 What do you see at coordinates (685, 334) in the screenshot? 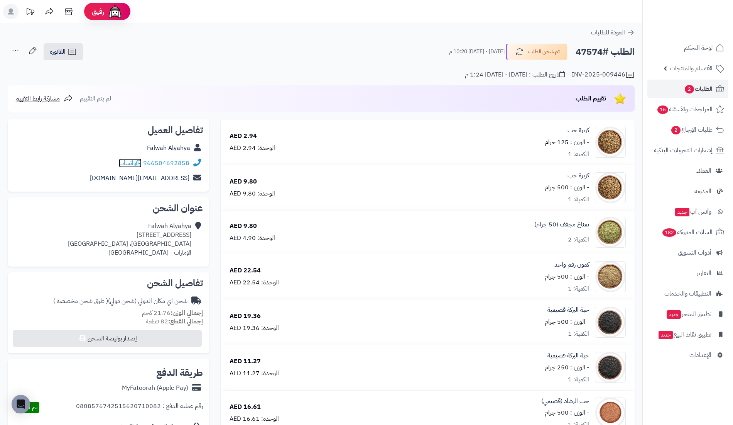
I see `span: تطبيق نقاط البيع` at bounding box center [685, 334].